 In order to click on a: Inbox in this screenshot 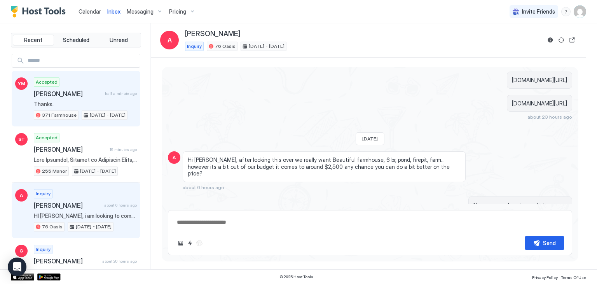, I will do `click(114, 11)`.